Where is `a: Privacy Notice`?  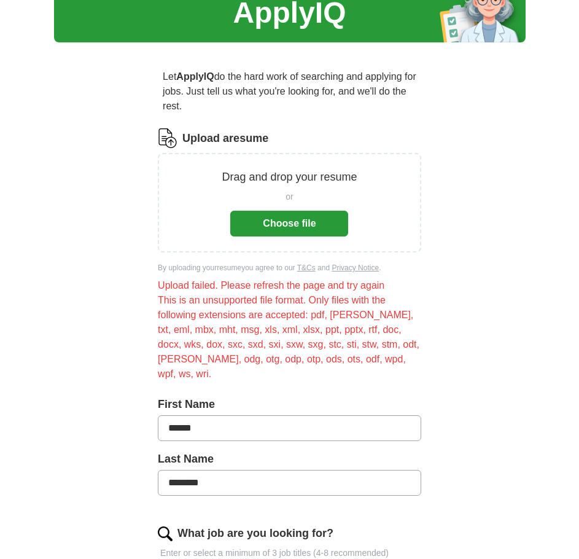 a: Privacy Notice is located at coordinates (355, 268).